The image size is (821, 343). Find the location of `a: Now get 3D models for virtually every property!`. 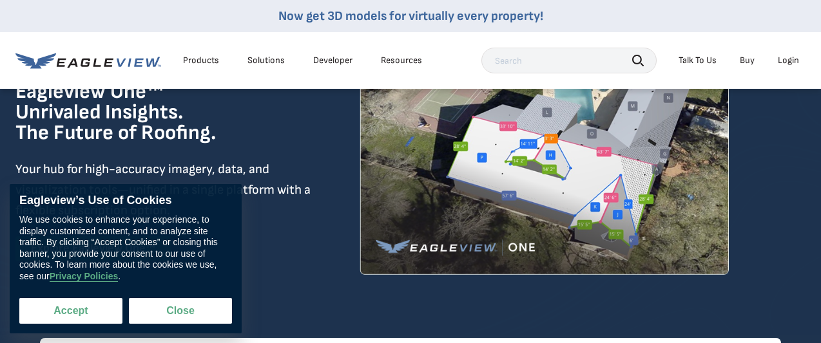

a: Now get 3D models for virtually every property! is located at coordinates (410, 16).